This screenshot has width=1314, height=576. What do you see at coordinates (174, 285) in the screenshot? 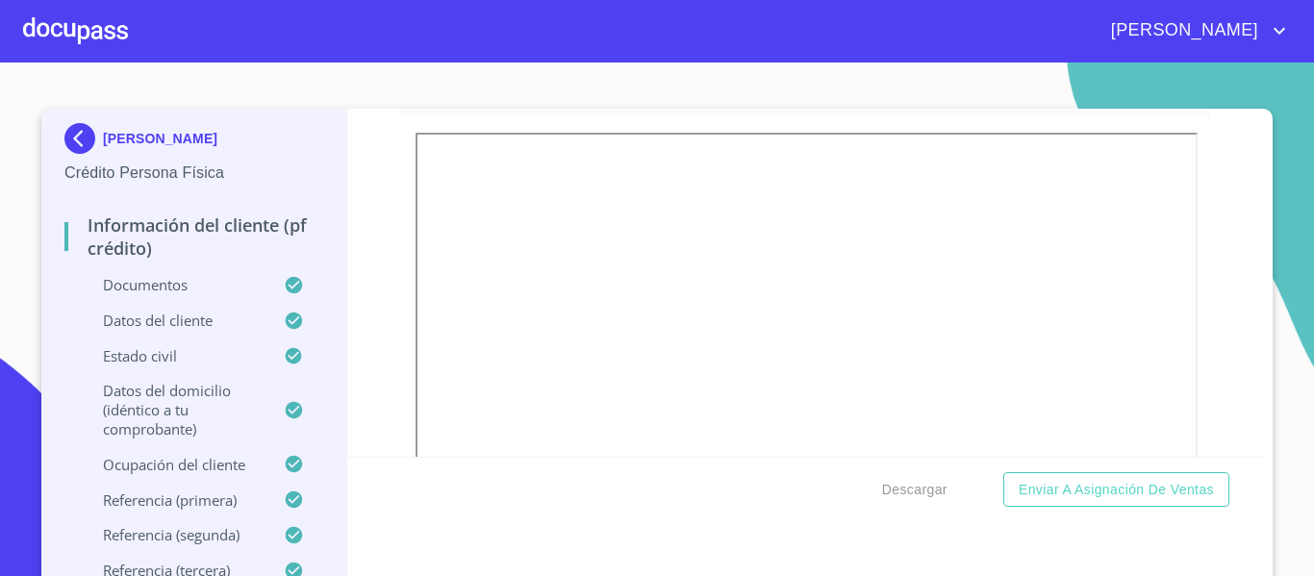
I see `p: Documentos` at bounding box center [174, 285].